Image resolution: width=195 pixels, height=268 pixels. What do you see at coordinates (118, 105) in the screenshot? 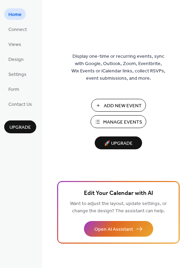
I see `button: Add New Event` at bounding box center [118, 105].